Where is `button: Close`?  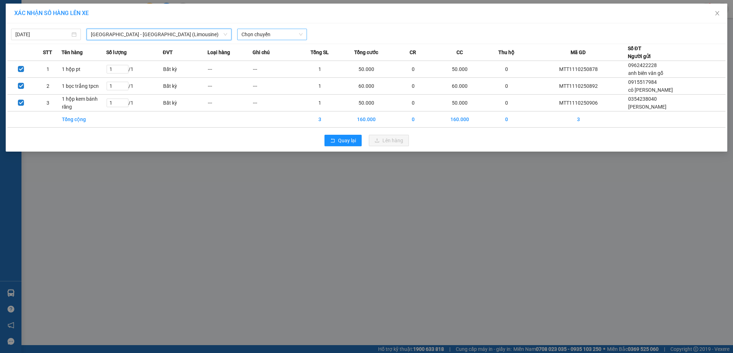 button: Close is located at coordinates (718, 14).